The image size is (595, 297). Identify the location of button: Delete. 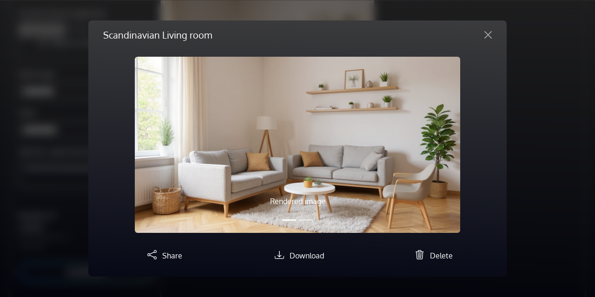
(432, 255).